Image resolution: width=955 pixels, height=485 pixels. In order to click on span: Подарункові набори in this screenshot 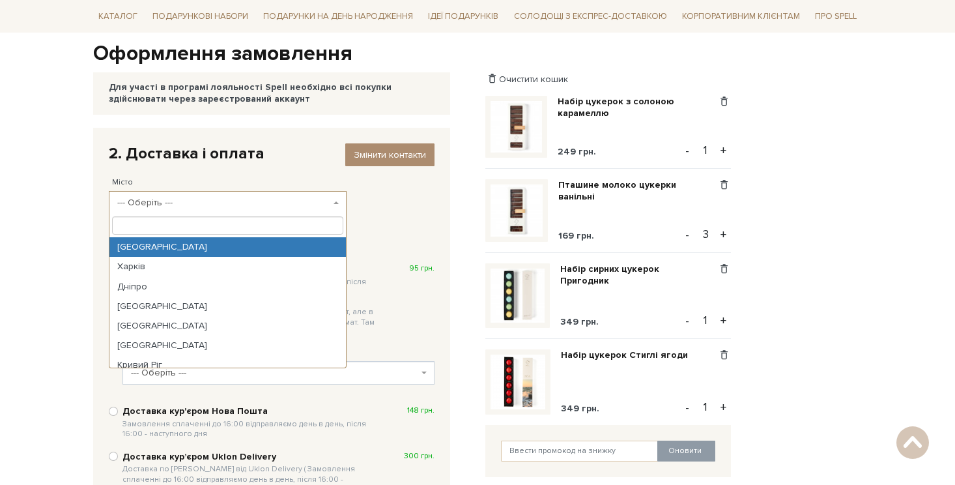, I will do `click(200, 16)`.